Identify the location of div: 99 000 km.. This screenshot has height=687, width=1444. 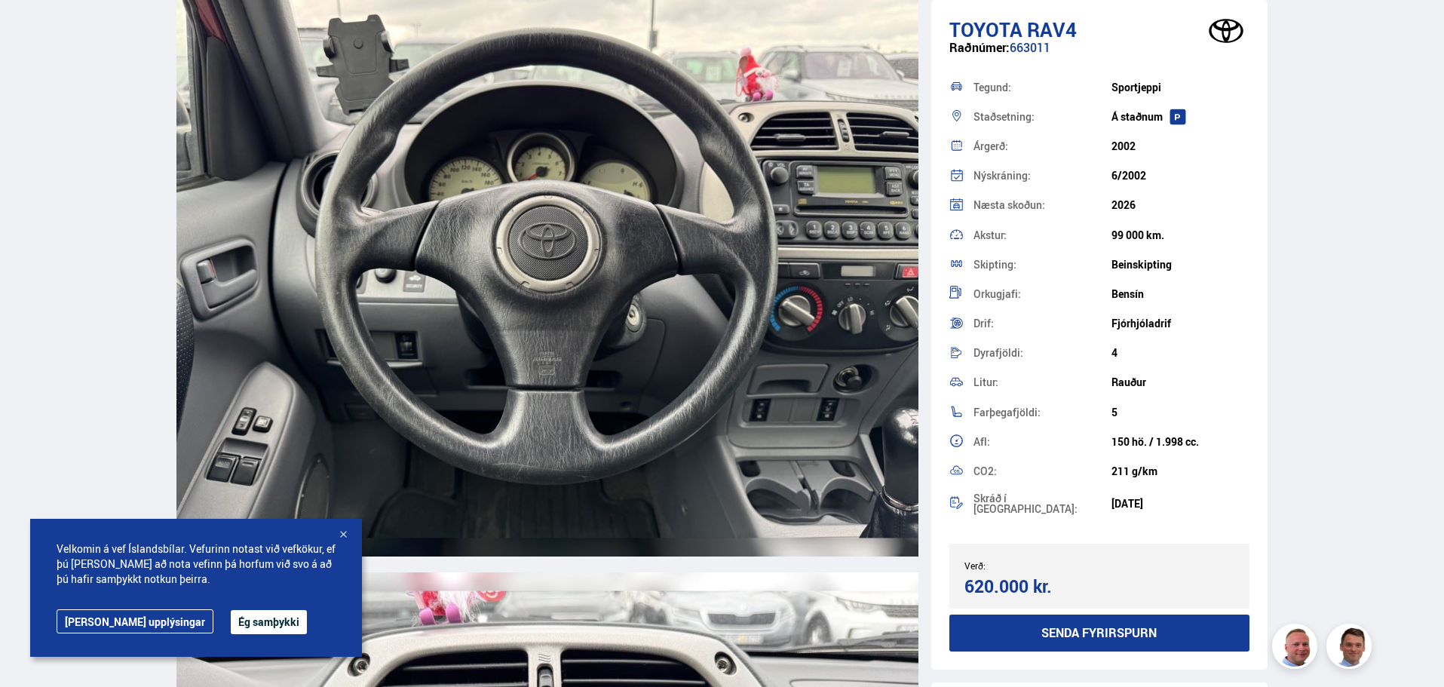
(1180, 235).